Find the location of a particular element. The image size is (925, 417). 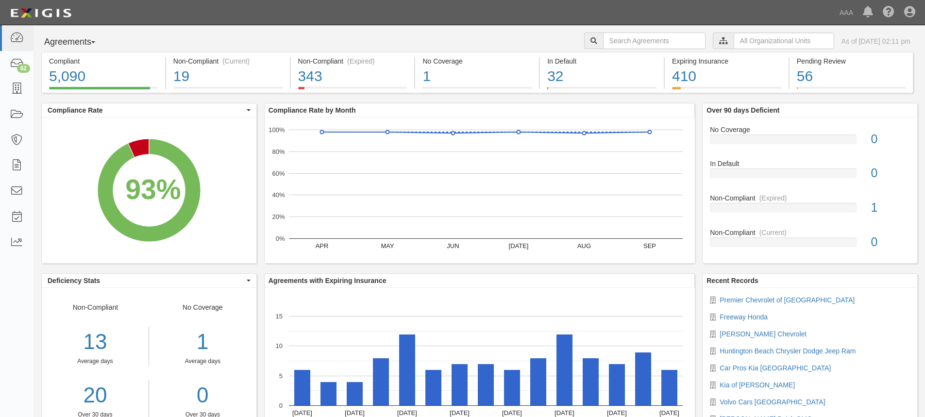

a: No Coverage1 is located at coordinates (477, 91).